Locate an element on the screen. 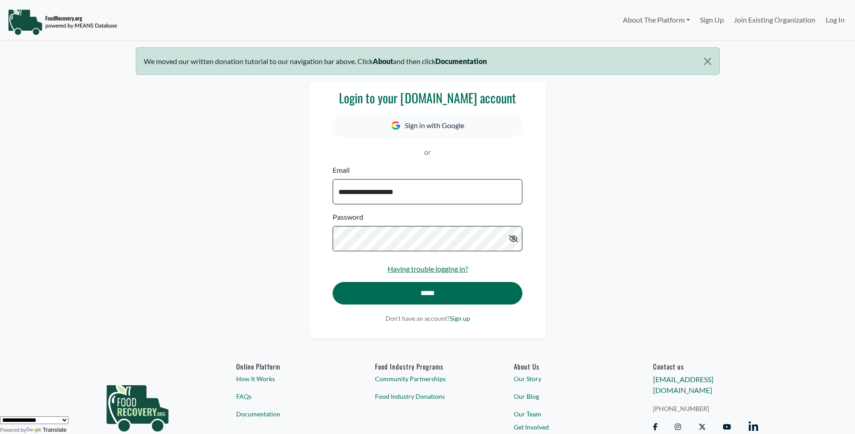  h6: About Us is located at coordinates (566, 366).